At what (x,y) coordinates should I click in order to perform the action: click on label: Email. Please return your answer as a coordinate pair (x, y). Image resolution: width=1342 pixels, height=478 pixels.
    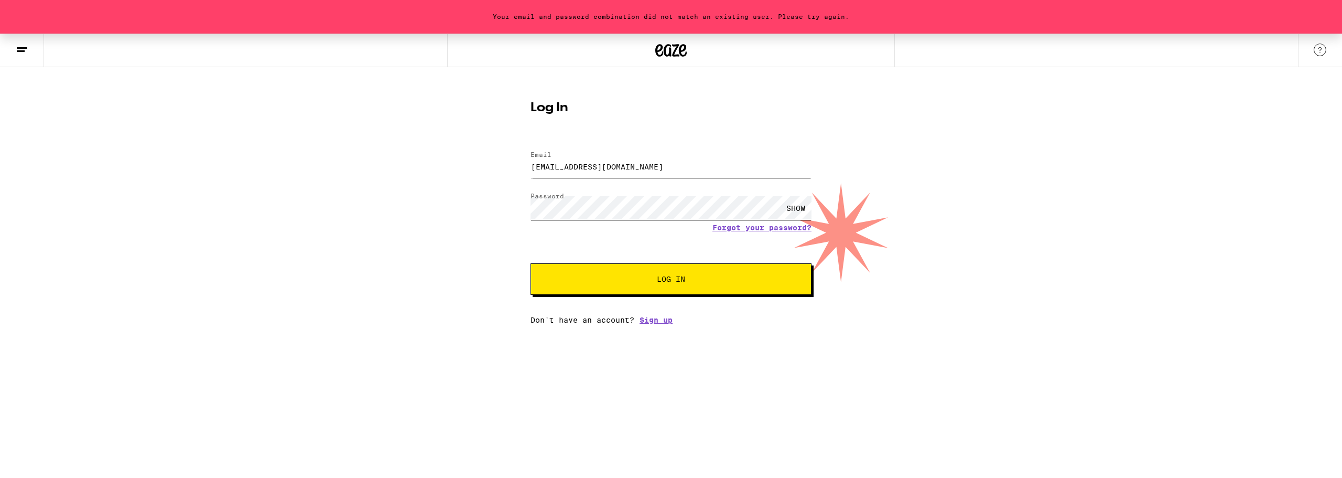
    Looking at the image, I should click on (541, 154).